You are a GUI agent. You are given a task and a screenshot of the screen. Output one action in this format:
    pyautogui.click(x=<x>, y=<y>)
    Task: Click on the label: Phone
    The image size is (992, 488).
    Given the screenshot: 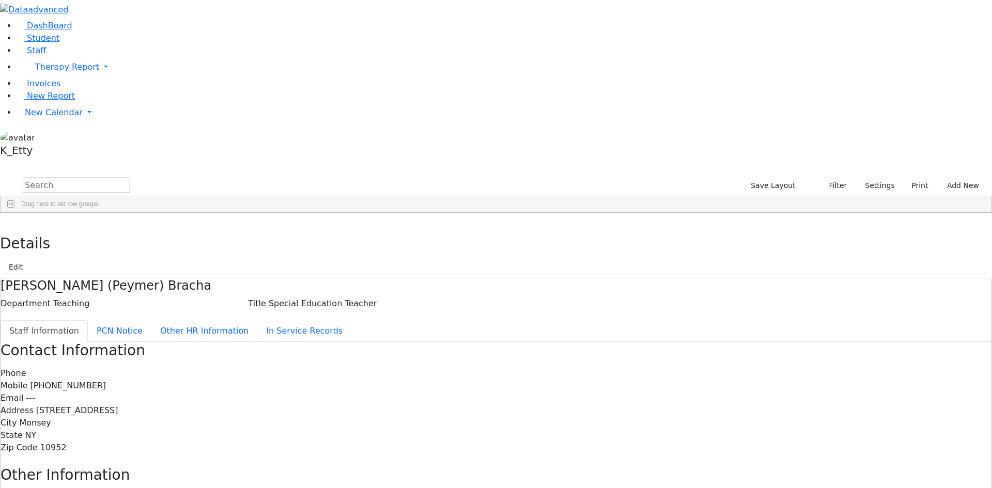 What is the action you would take?
    pyautogui.click(x=13, y=374)
    